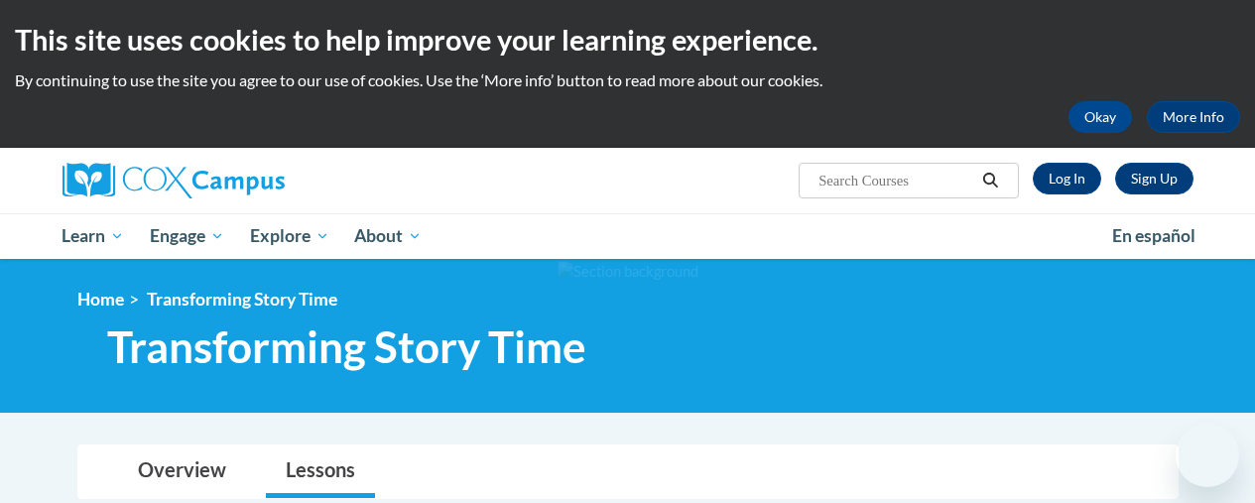 This screenshot has height=503, width=1255. Describe the element at coordinates (628, 236) in the screenshot. I see `div: Main menu` at that location.